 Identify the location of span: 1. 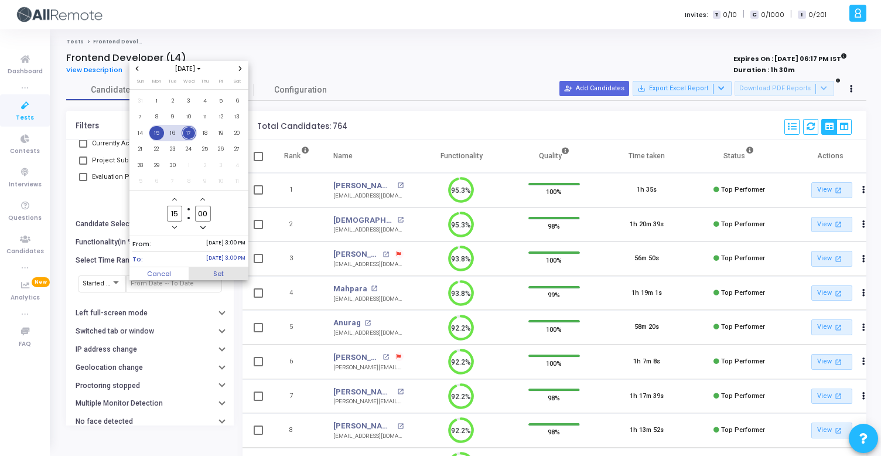
(156, 101).